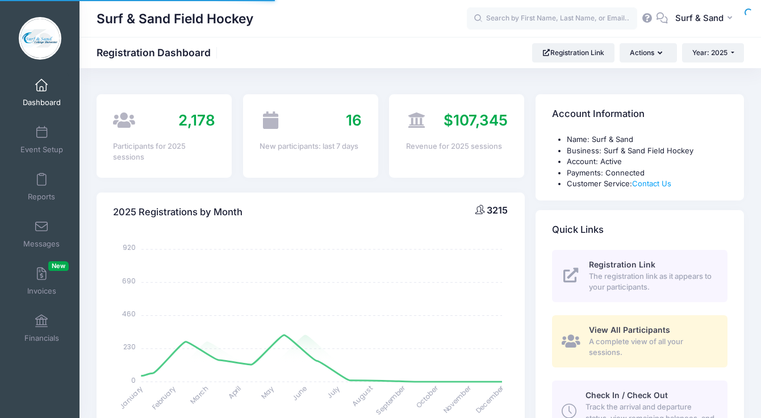 This screenshot has height=418, width=761. What do you see at coordinates (457, 146) in the screenshot?
I see `div: Revenue for 2025 sessions` at bounding box center [457, 146].